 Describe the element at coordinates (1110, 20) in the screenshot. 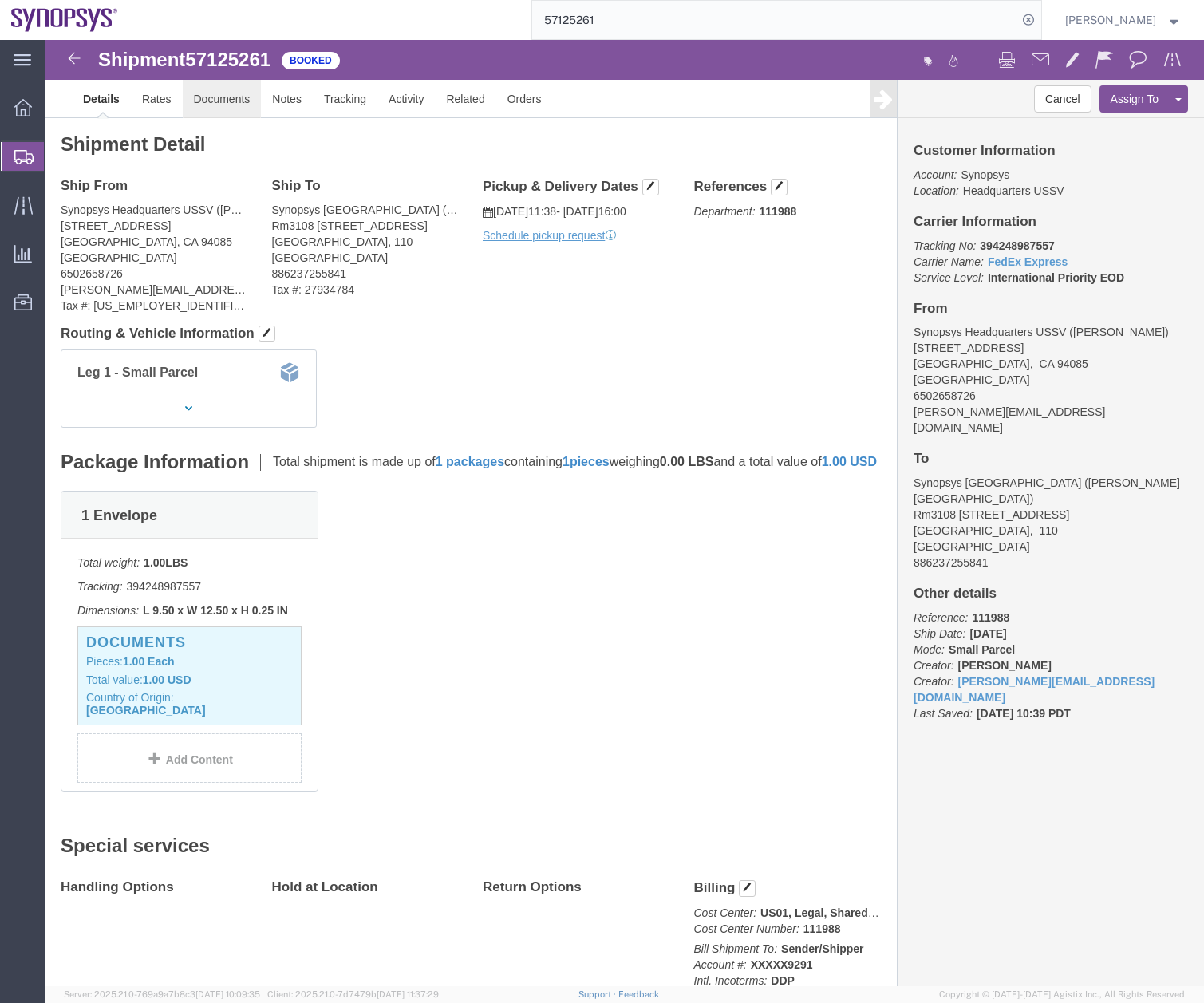

I see `span: Zach Anderson` at that location.